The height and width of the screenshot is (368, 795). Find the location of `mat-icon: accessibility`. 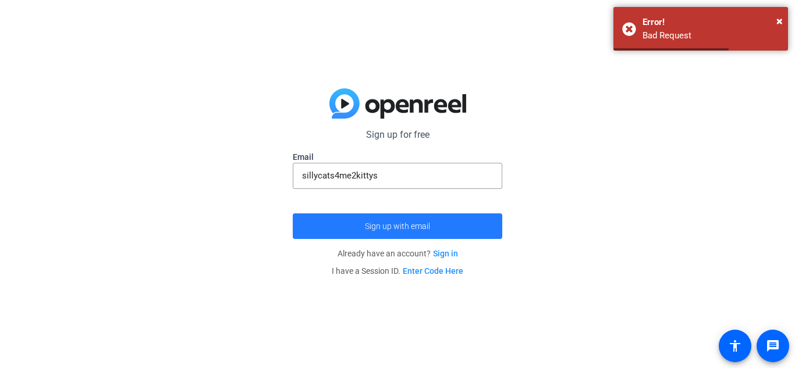

mat-icon: accessibility is located at coordinates (735, 346).